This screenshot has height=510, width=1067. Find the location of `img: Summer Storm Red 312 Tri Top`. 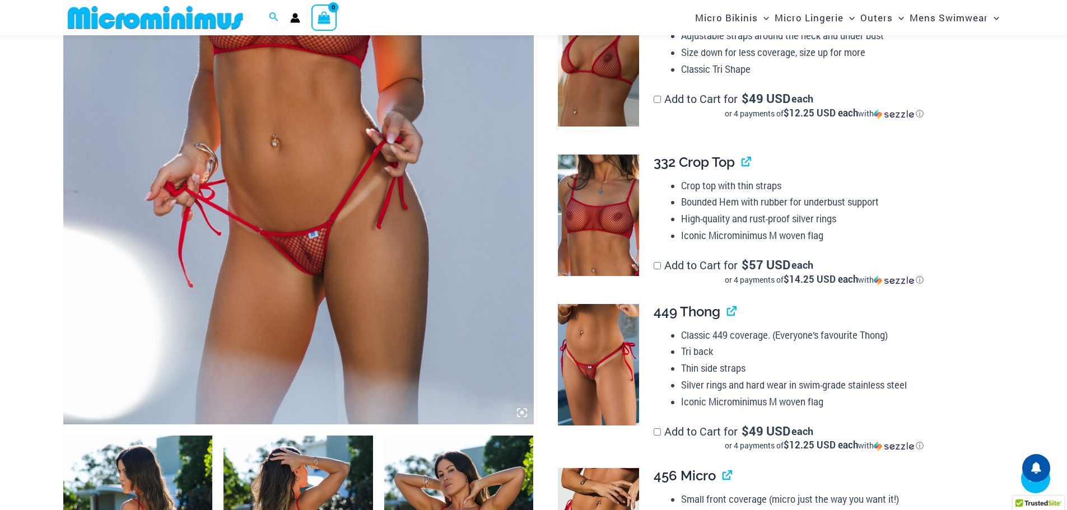

img: Summer Storm Red 312 Tri Top is located at coordinates (598, 66).